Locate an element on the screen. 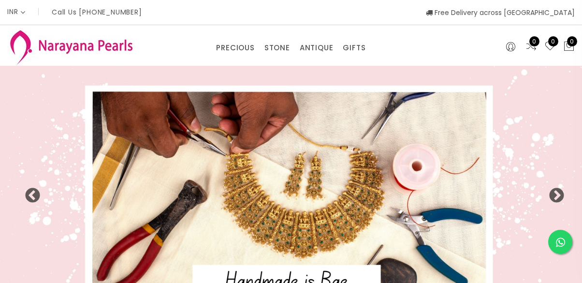 Image resolution: width=582 pixels, height=283 pixels. button: Previous is located at coordinates (29, 192).